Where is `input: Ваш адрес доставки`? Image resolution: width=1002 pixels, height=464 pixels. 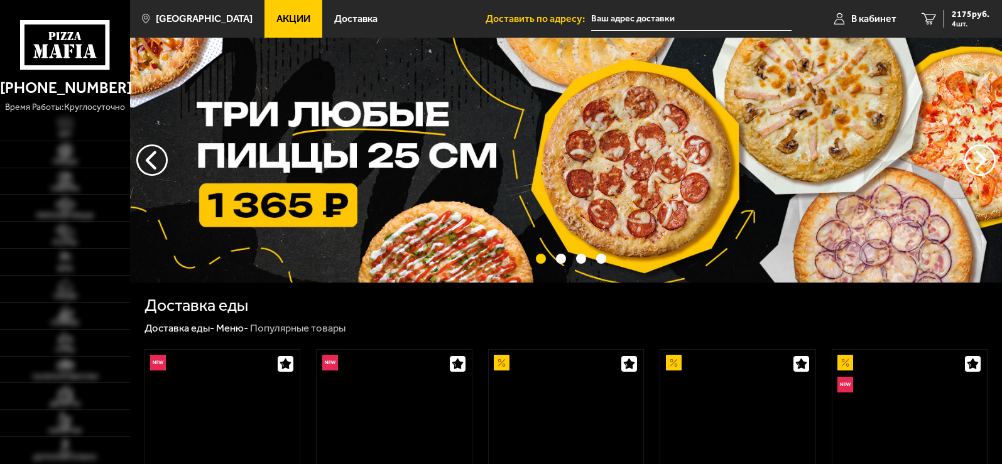
input: Ваш адрес доставки is located at coordinates (691, 19).